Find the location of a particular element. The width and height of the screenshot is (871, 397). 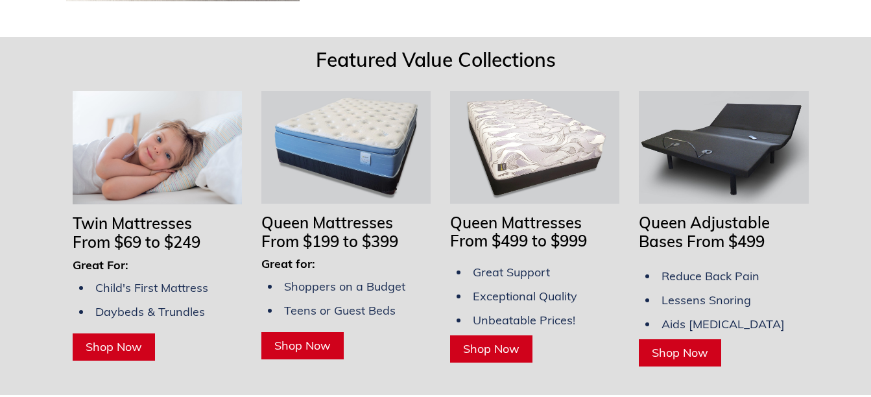

span: Featured Value Collections is located at coordinates (436, 60).